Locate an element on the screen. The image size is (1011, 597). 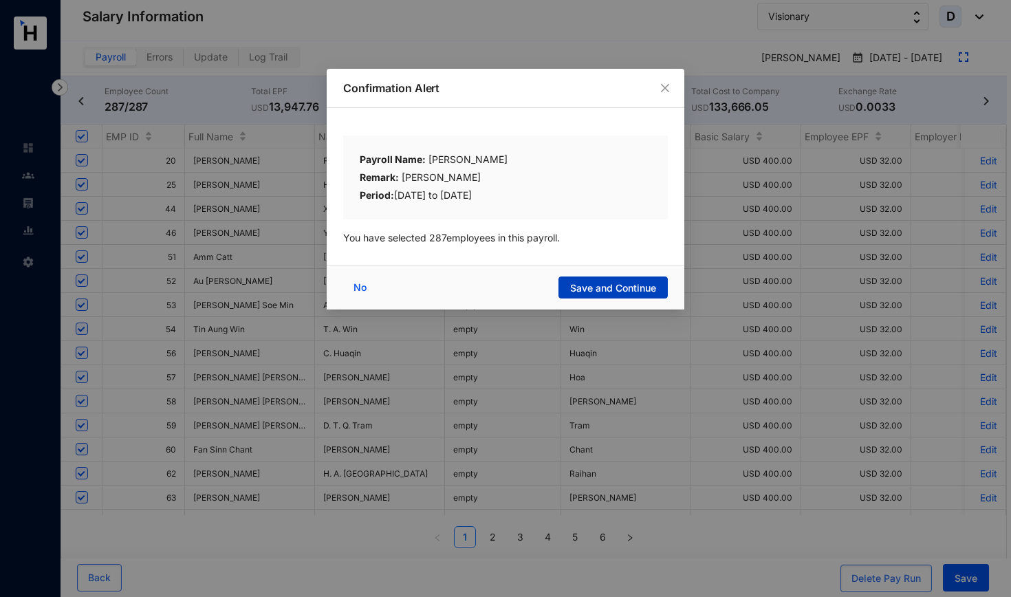
span: Save and Continue is located at coordinates (613, 288).